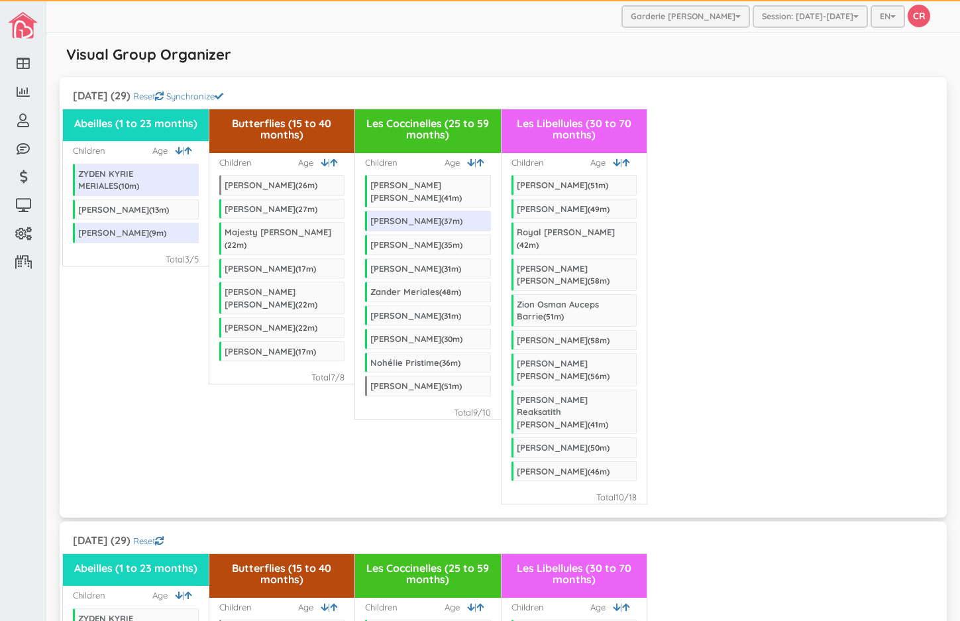  What do you see at coordinates (475, 412) in the screenshot?
I see `span: 9` at bounding box center [475, 412].